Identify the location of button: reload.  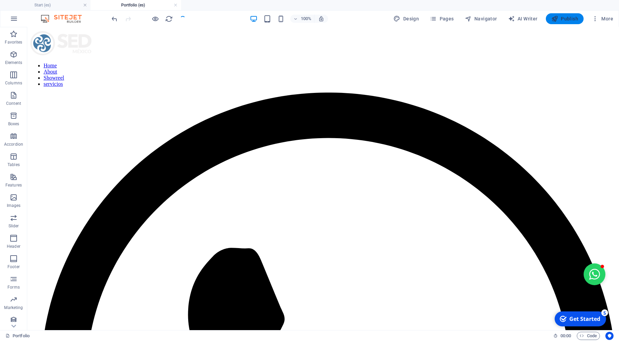
(169, 19).